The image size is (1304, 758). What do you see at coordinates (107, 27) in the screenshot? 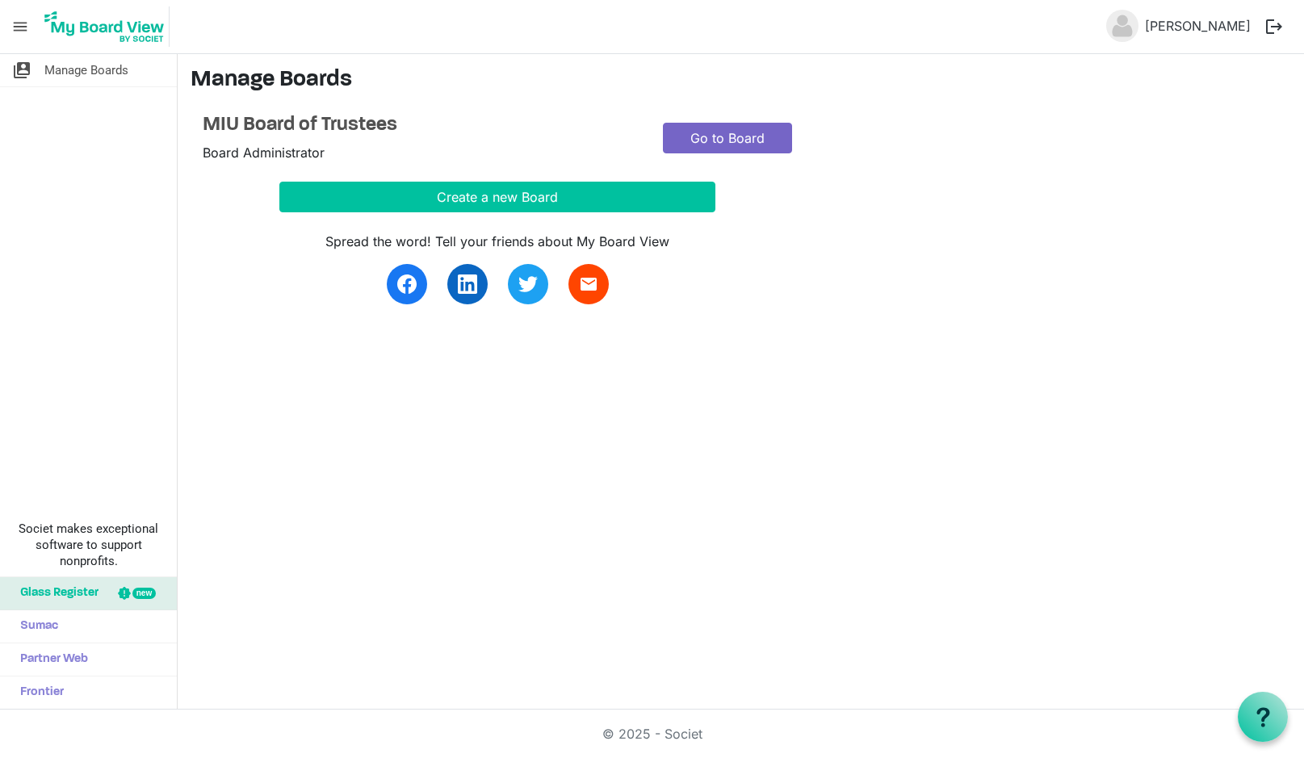
I see `a: My Board View Logo` at bounding box center [107, 27].